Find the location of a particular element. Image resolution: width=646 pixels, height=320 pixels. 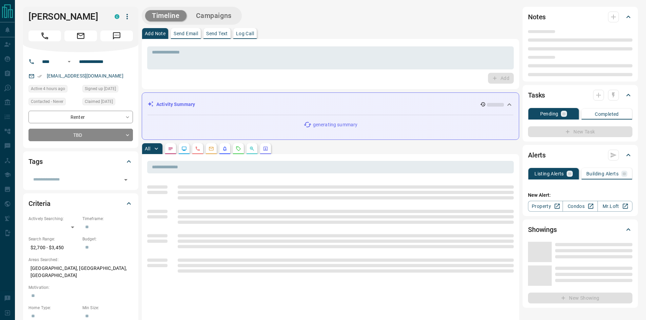

h2: Tags is located at coordinates (35, 162).